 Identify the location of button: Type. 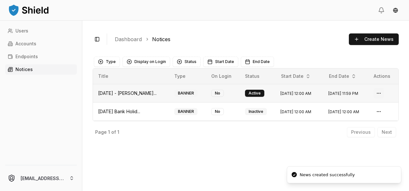
(107, 62).